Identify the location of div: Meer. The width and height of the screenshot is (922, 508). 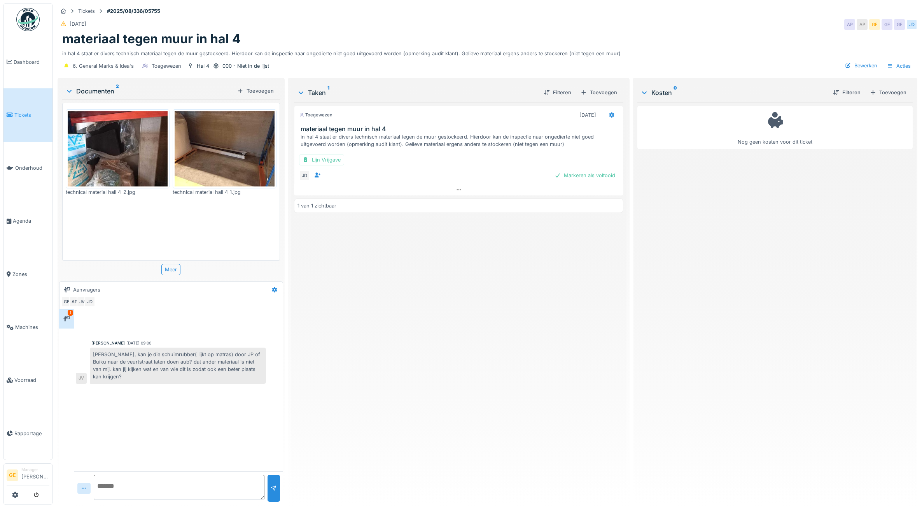
(171, 269).